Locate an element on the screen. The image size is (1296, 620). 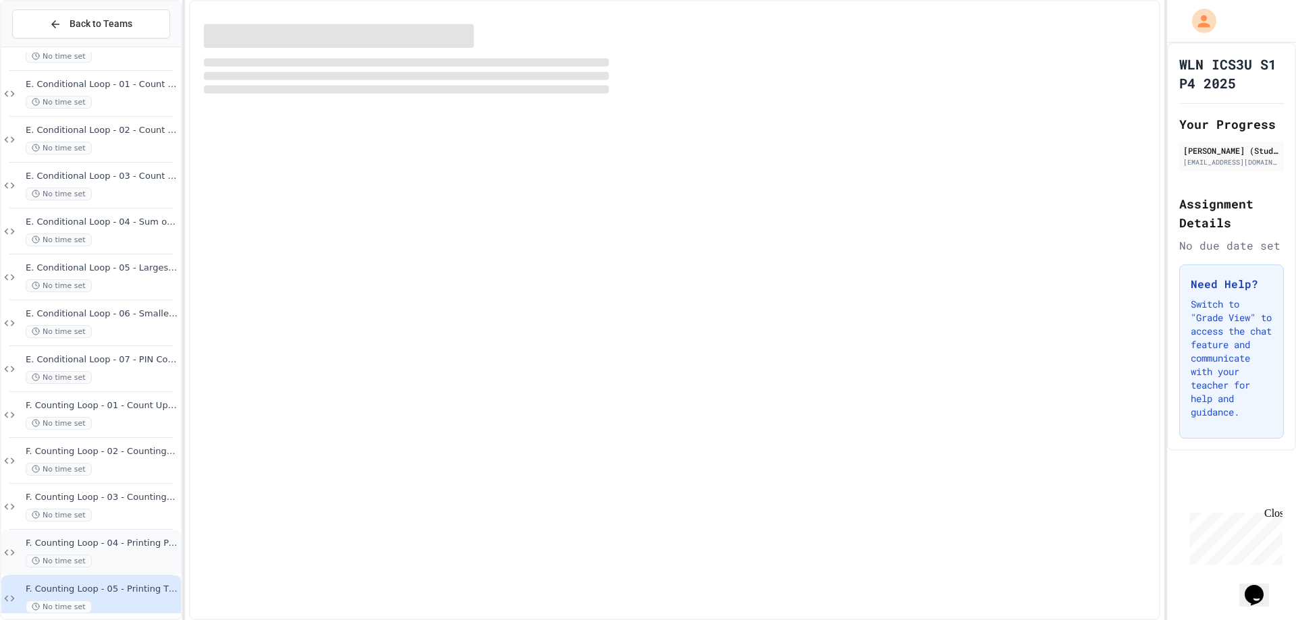
span: E. Conditional Loop - 06 - Smallest Positive is located at coordinates (102, 314).